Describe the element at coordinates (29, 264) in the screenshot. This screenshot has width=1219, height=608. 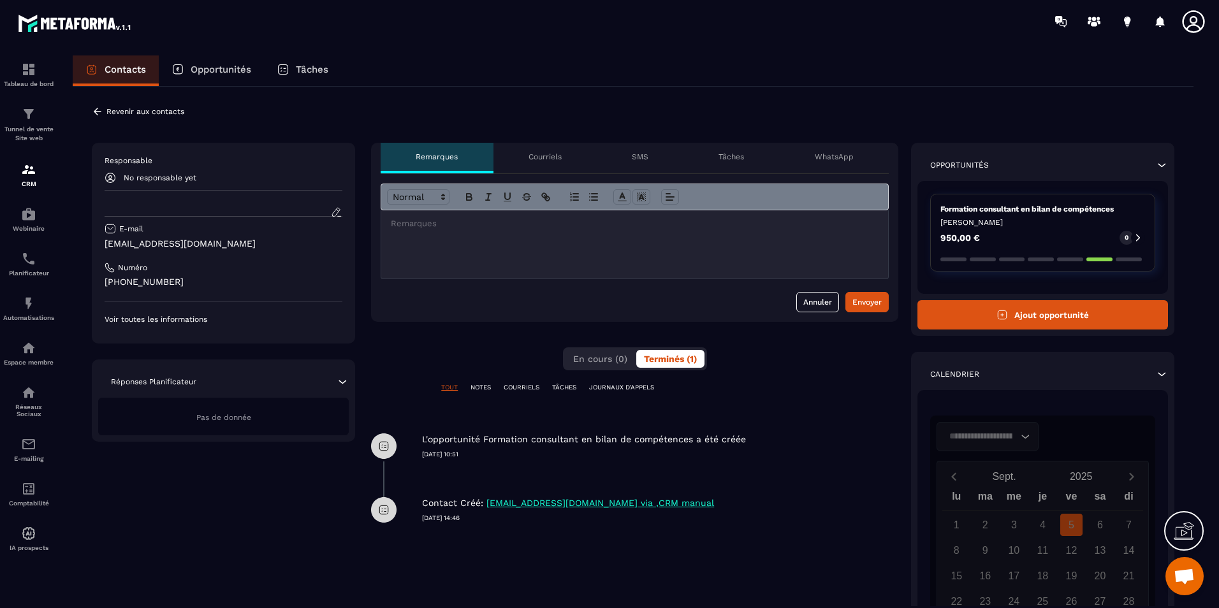
I see `a: schedulerschedulerPlanificateur` at that location.